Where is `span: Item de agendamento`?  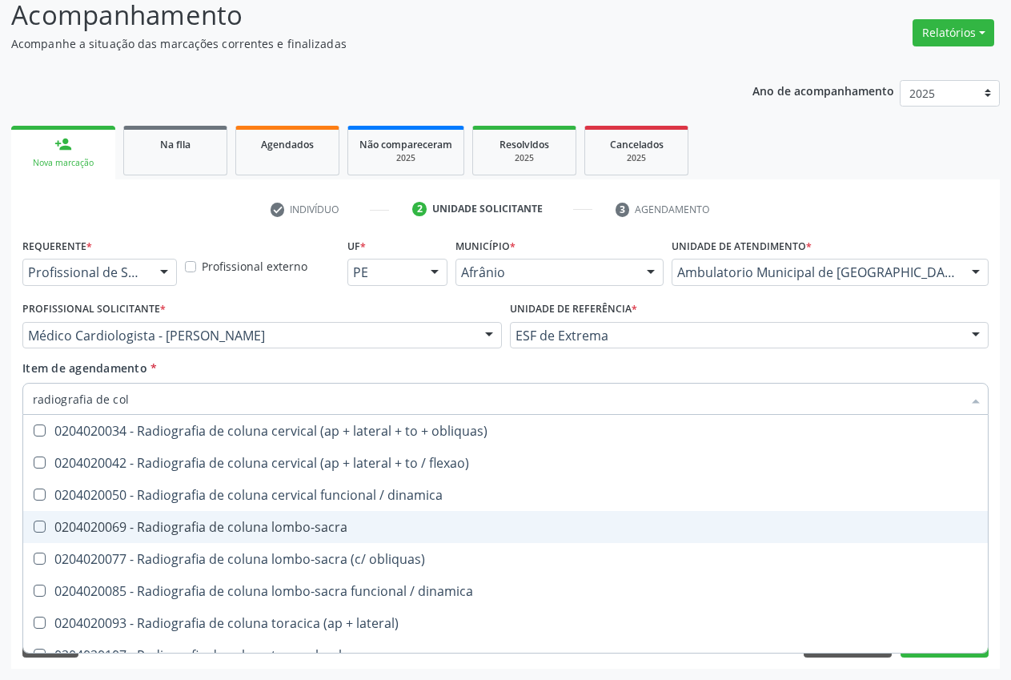
span: Item de agendamento is located at coordinates (85, 368).